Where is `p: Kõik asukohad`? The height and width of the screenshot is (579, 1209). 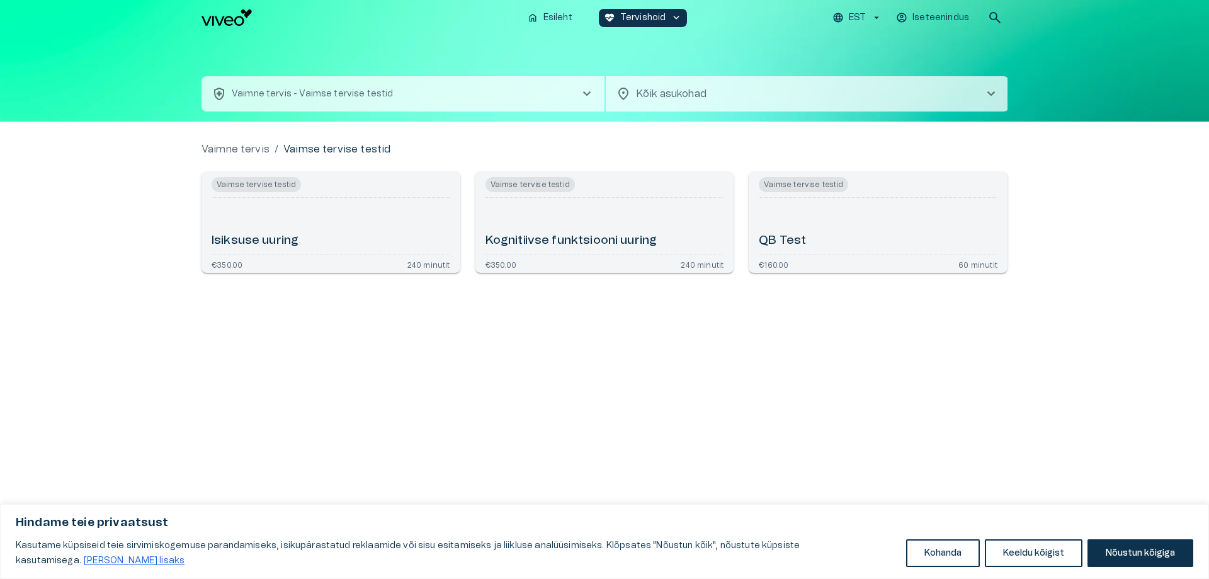
p: Kõik asukohad is located at coordinates (800, 94).